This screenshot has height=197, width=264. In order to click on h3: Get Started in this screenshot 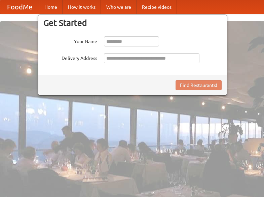, I will do `click(132, 23)`.